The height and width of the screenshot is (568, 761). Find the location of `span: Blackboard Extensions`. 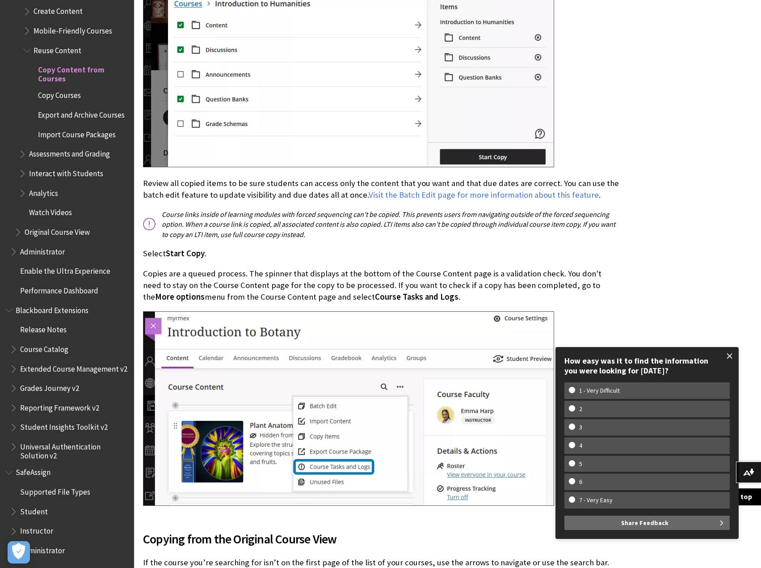

span: Blackboard Extensions is located at coordinates (52, 308).